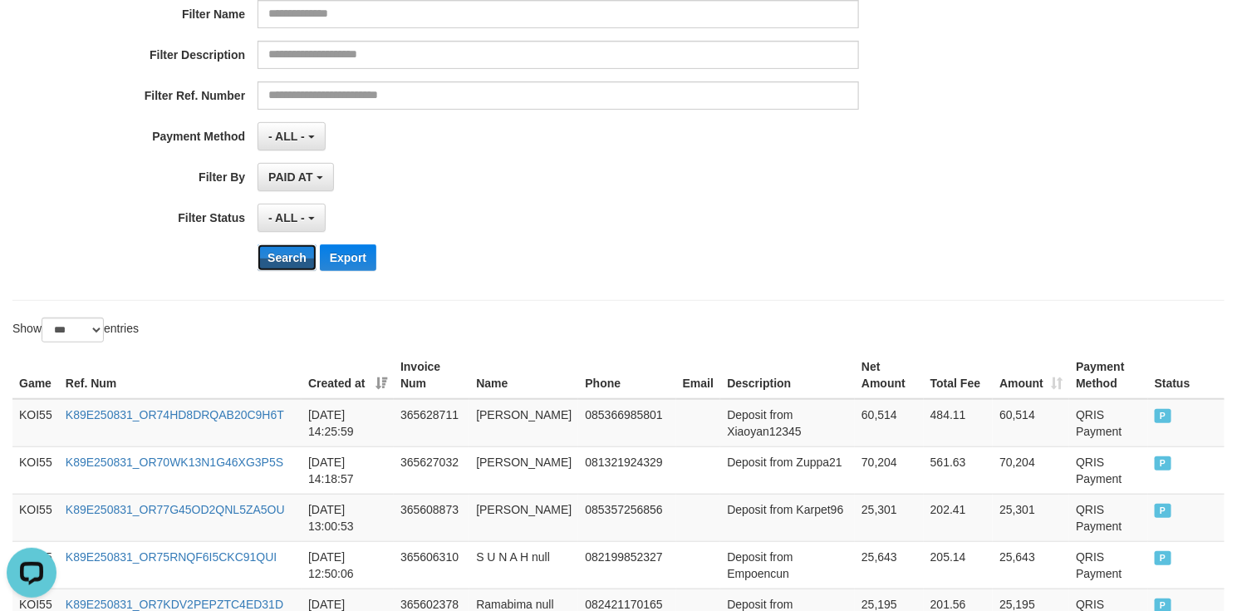 This screenshot has width=1237, height=611. I want to click on td: 484.11, so click(958, 423).